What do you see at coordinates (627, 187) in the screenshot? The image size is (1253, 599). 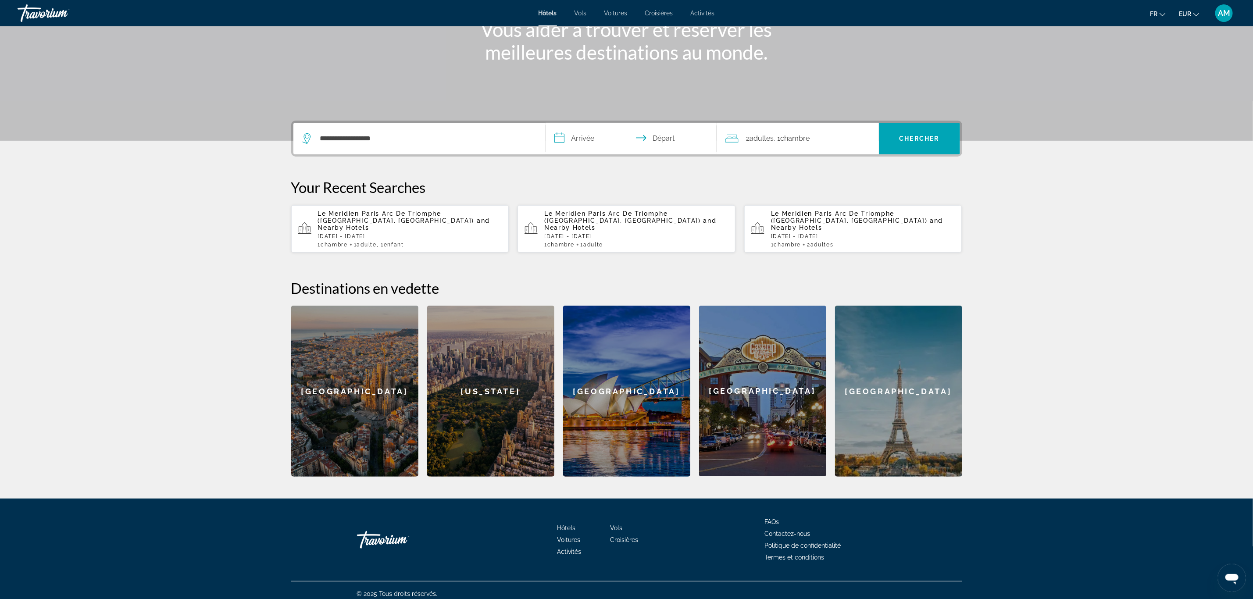 I see `p: Your Recent Searches` at bounding box center [627, 187].